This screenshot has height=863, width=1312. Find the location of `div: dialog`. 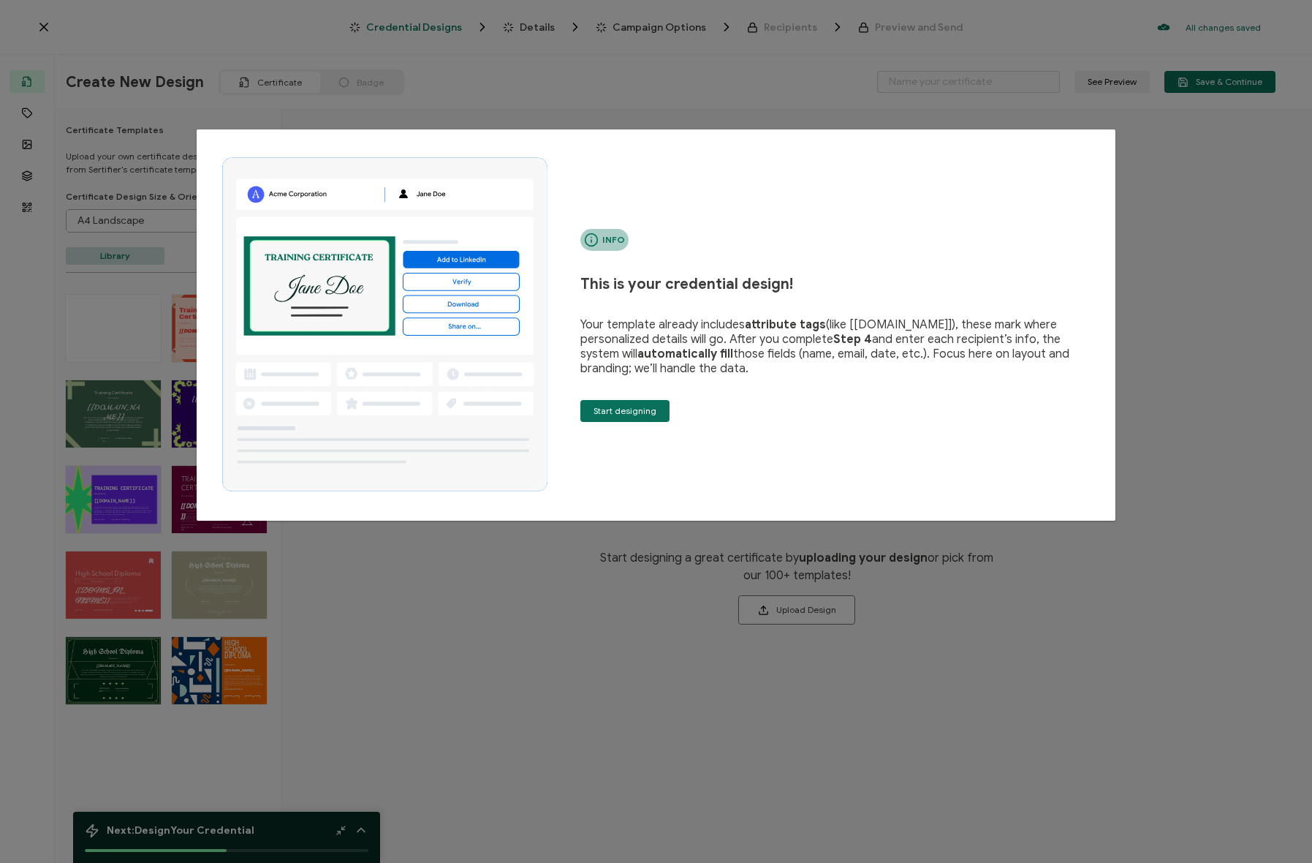

div: dialog is located at coordinates (656, 325).